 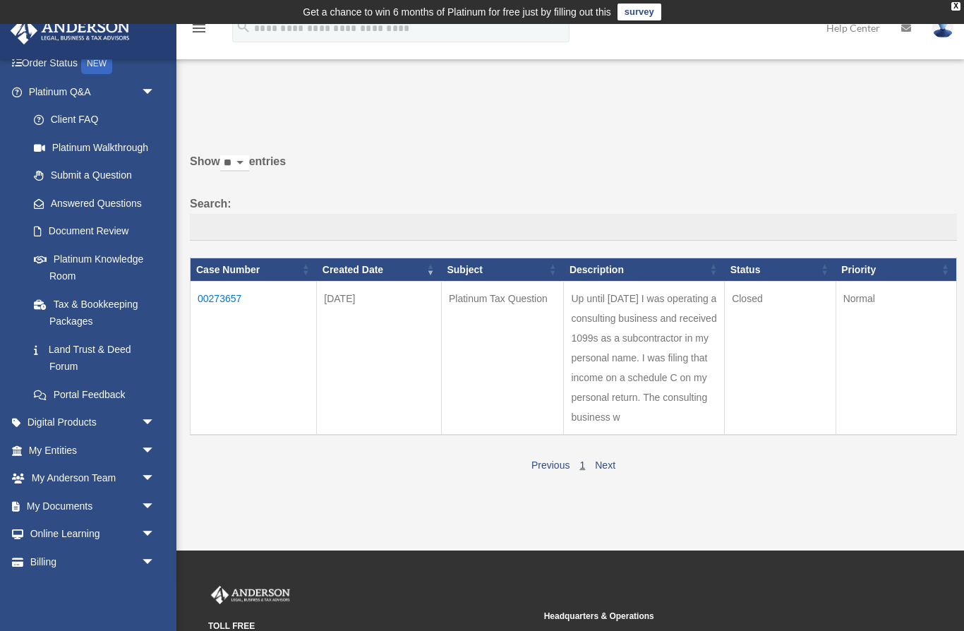 What do you see at coordinates (639, 12) in the screenshot?
I see `a: survey` at bounding box center [639, 12].